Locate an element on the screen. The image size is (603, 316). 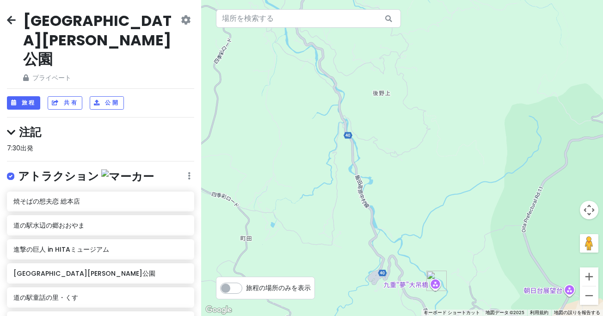
font: 旅程 is located at coordinates (29, 103).